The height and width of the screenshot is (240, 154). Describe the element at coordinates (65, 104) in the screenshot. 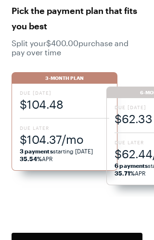

I see `span: $104.48` at that location.